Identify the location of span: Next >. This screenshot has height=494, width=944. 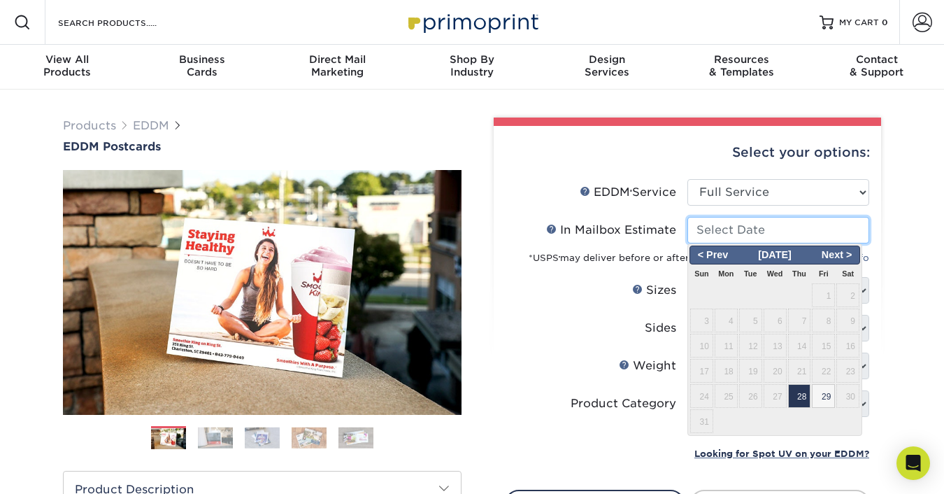
(837, 255).